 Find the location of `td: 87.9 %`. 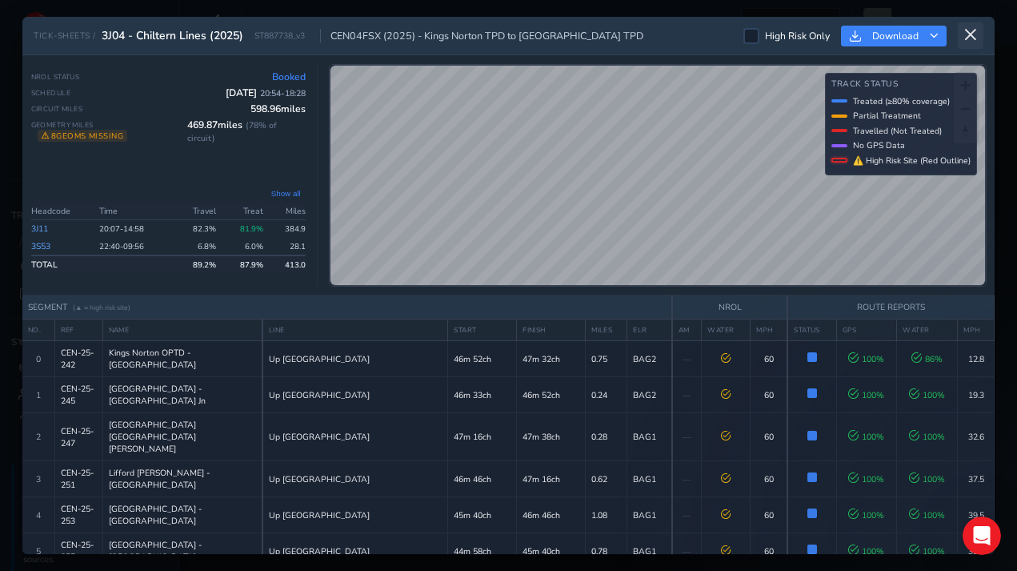

td: 87.9 % is located at coordinates (244, 264).